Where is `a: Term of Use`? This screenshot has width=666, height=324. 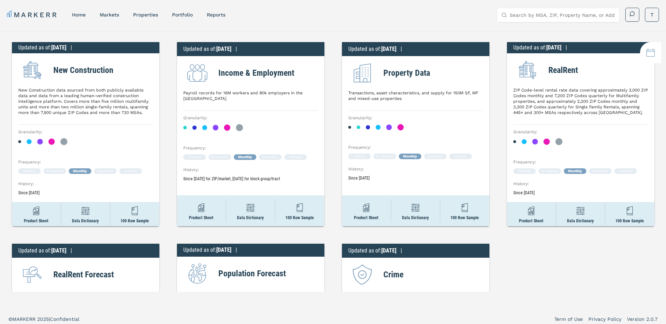 a: Term of Use is located at coordinates (568, 319).